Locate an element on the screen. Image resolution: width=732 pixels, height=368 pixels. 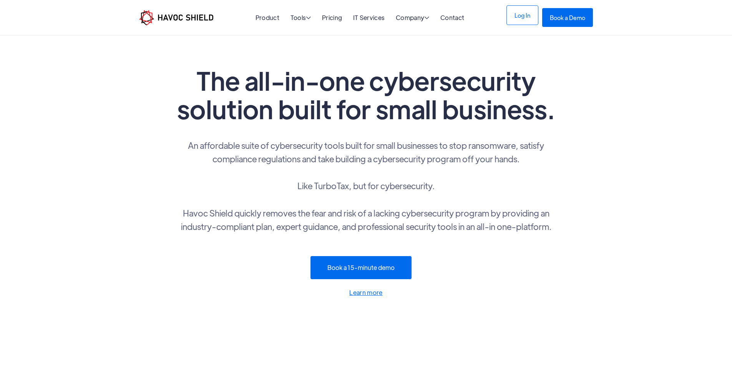
div: Company is located at coordinates (413, 18).